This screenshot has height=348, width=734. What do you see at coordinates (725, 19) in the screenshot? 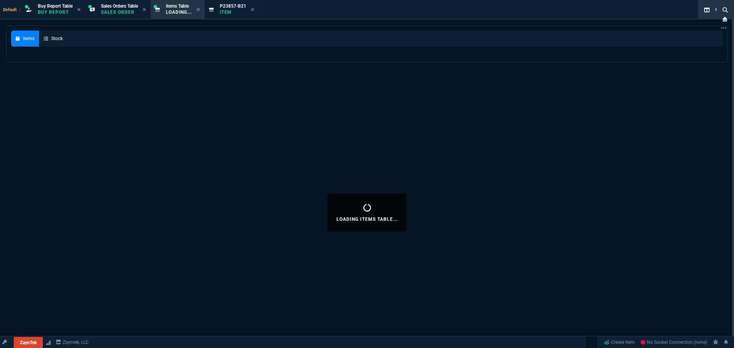
I see `nx-icon: Close Workbench` at bounding box center [725, 19].